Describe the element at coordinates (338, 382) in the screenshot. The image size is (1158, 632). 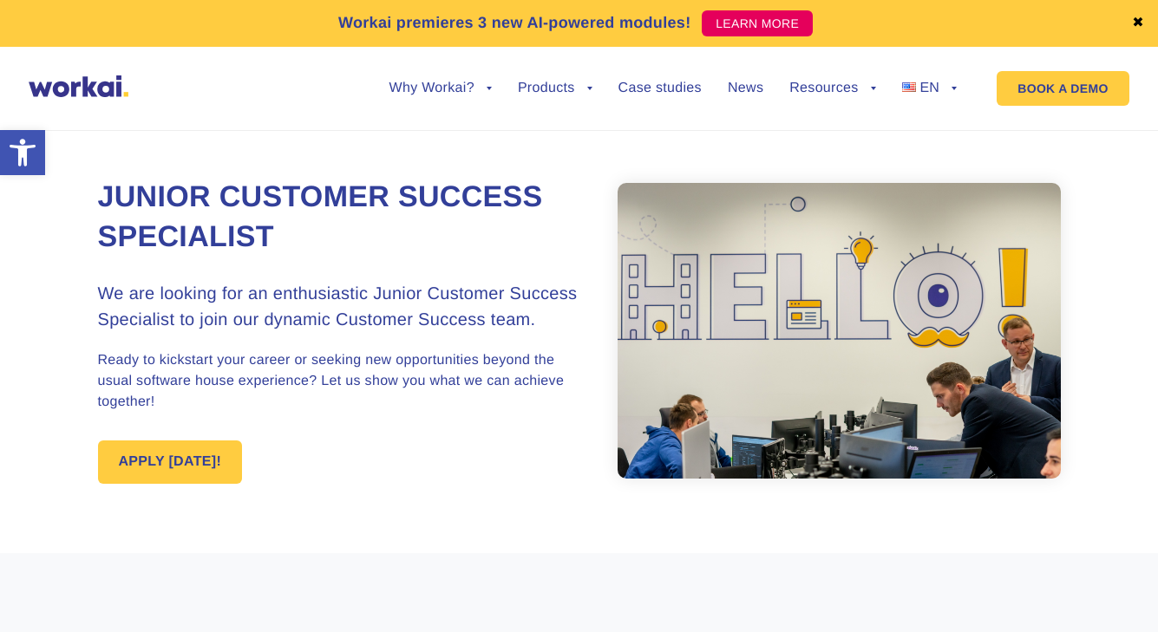
I see `p: Ready to kickstart your career or seeking new opportunities beyond the usual software house exper...` at that location.